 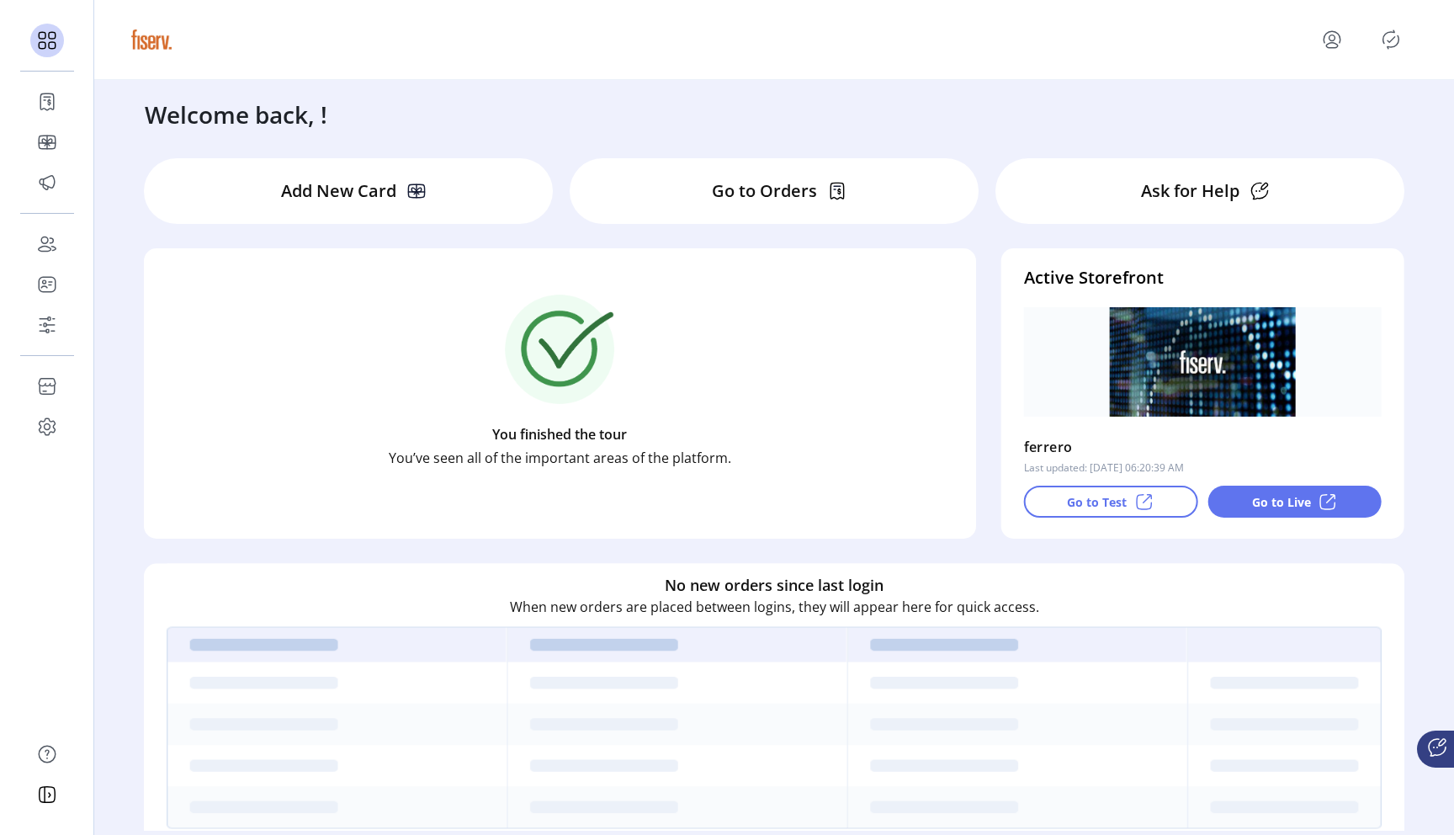 I want to click on p: When new orders are placed between logins, they will appear here for quick access., so click(x=774, y=607).